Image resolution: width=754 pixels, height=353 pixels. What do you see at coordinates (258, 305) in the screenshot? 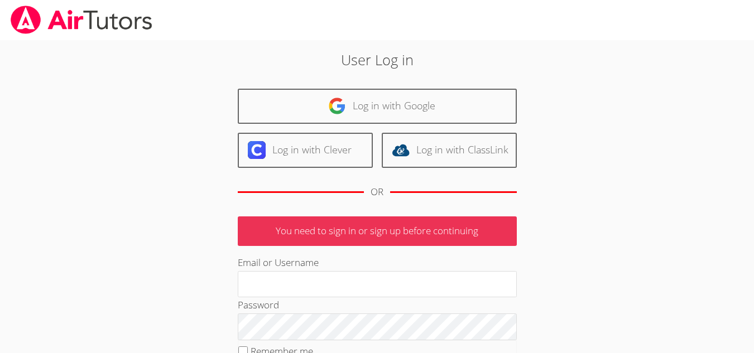
I see `label: Password` at bounding box center [258, 305].